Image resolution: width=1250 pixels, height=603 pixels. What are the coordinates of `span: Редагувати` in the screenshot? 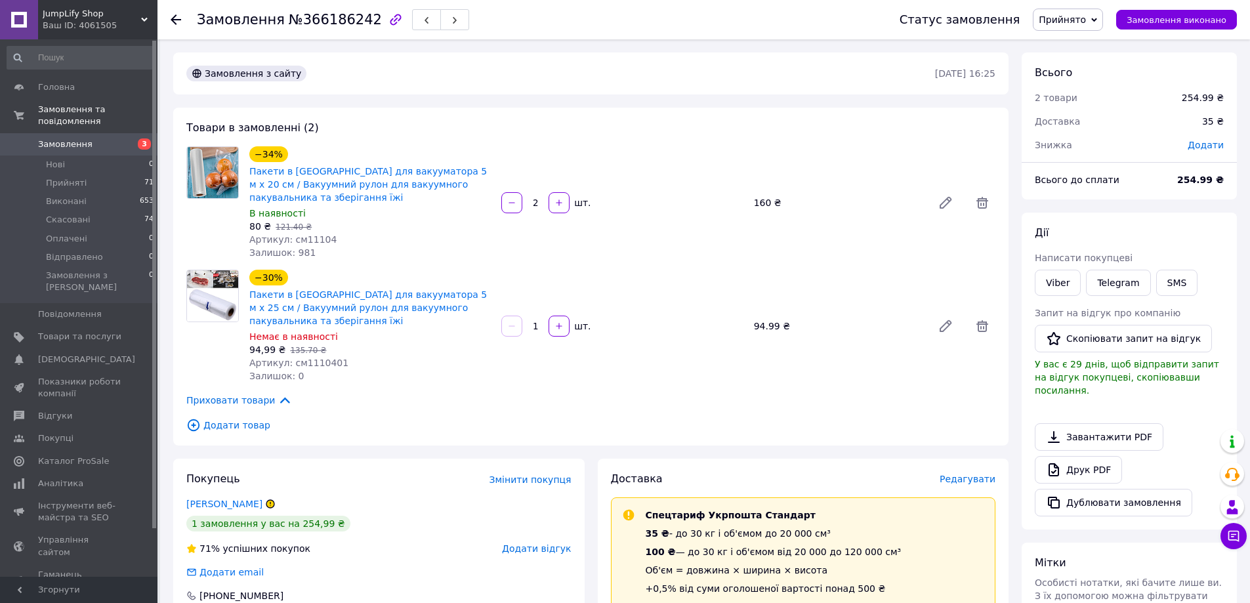 It's located at (967, 479).